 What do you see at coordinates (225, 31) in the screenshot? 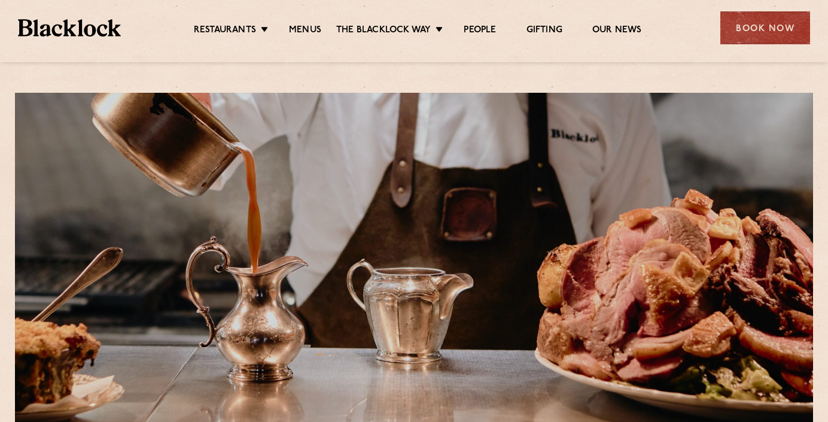
I see `a: Restaurants` at bounding box center [225, 31].